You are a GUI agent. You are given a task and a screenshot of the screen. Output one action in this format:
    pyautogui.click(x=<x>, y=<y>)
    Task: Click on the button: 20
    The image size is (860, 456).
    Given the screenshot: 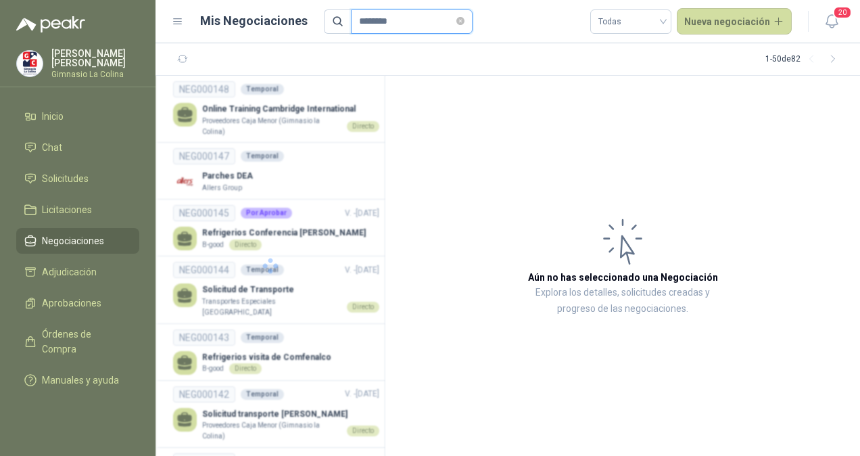 What is the action you would take?
    pyautogui.click(x=832, y=22)
    